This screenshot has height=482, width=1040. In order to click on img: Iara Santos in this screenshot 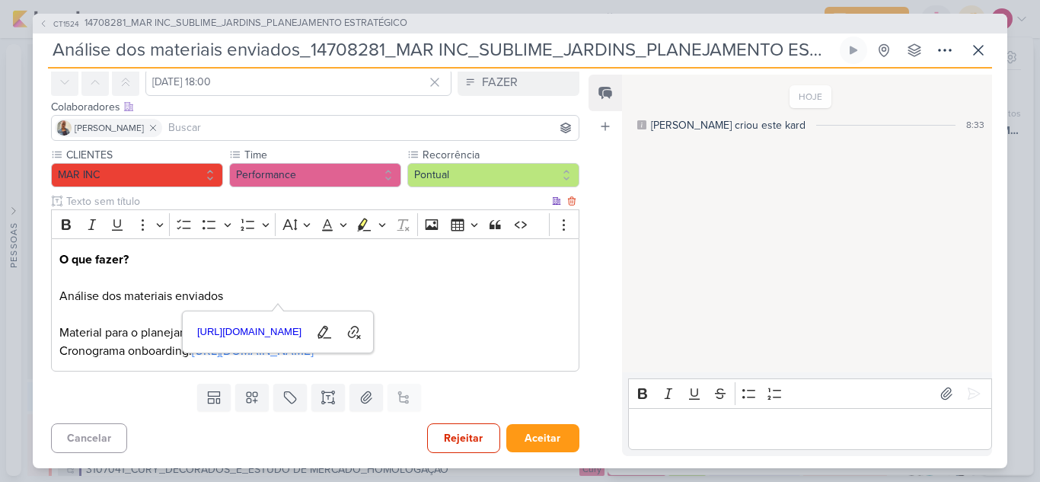, I will do `click(64, 128)`.